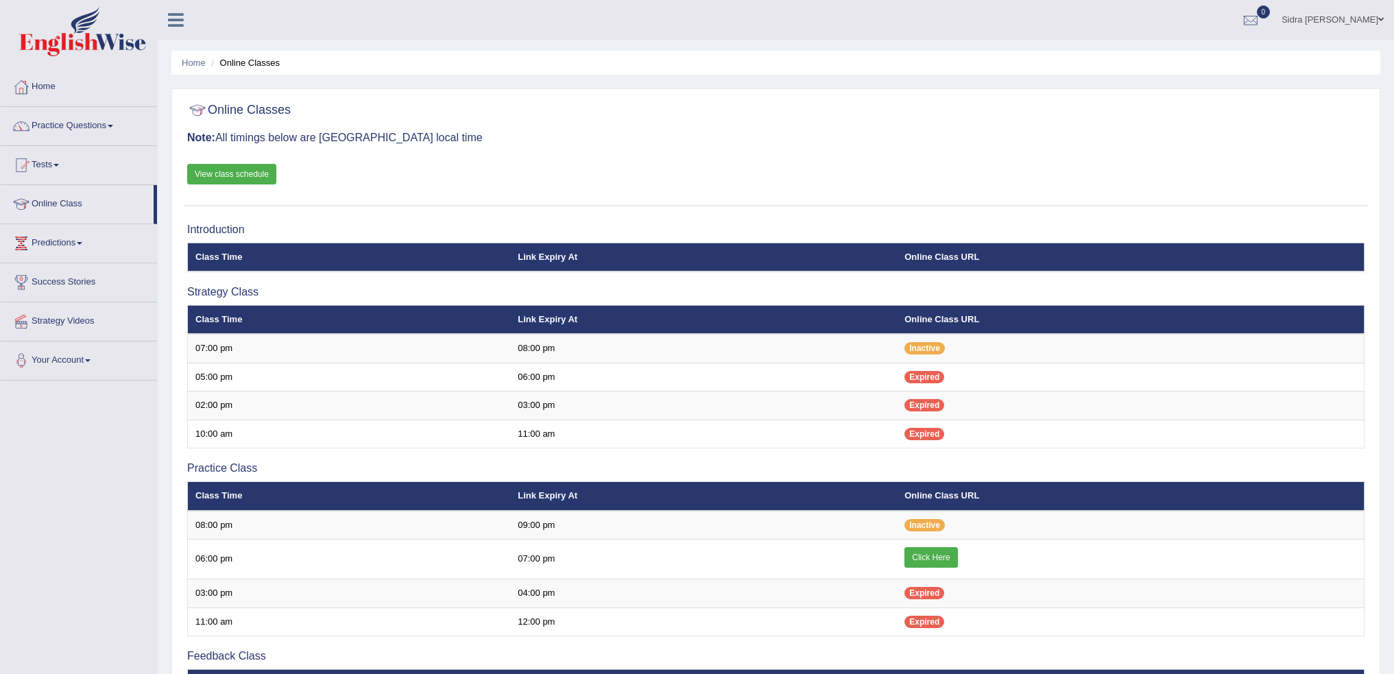 This screenshot has height=674, width=1394. Describe the element at coordinates (704, 525) in the screenshot. I see `td: 09:00 pm` at that location.